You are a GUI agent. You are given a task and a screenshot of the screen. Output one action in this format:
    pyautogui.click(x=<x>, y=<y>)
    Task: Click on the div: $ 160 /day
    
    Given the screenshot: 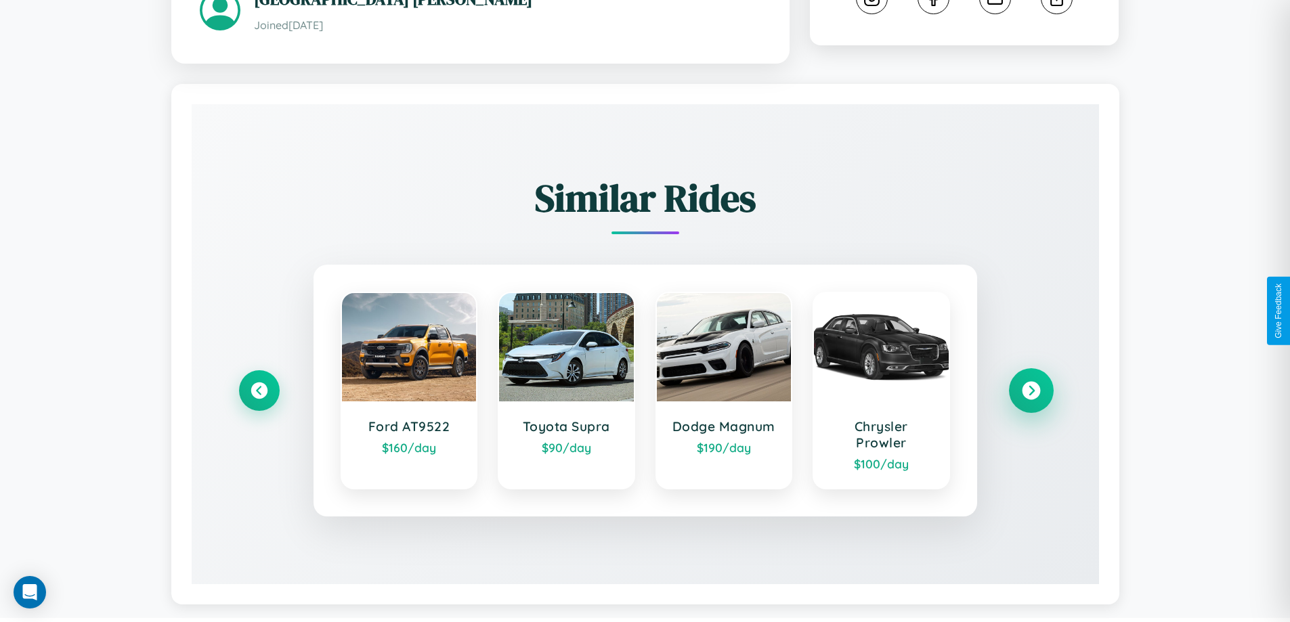 What is the action you would take?
    pyautogui.click(x=409, y=448)
    